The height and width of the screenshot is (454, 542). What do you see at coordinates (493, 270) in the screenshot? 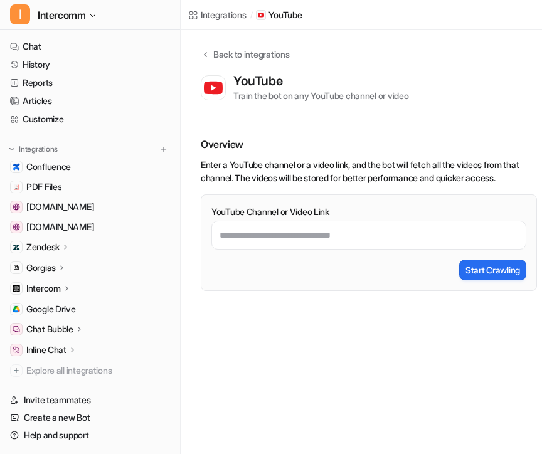
I see `button: Start Crawling` at bounding box center [493, 270].